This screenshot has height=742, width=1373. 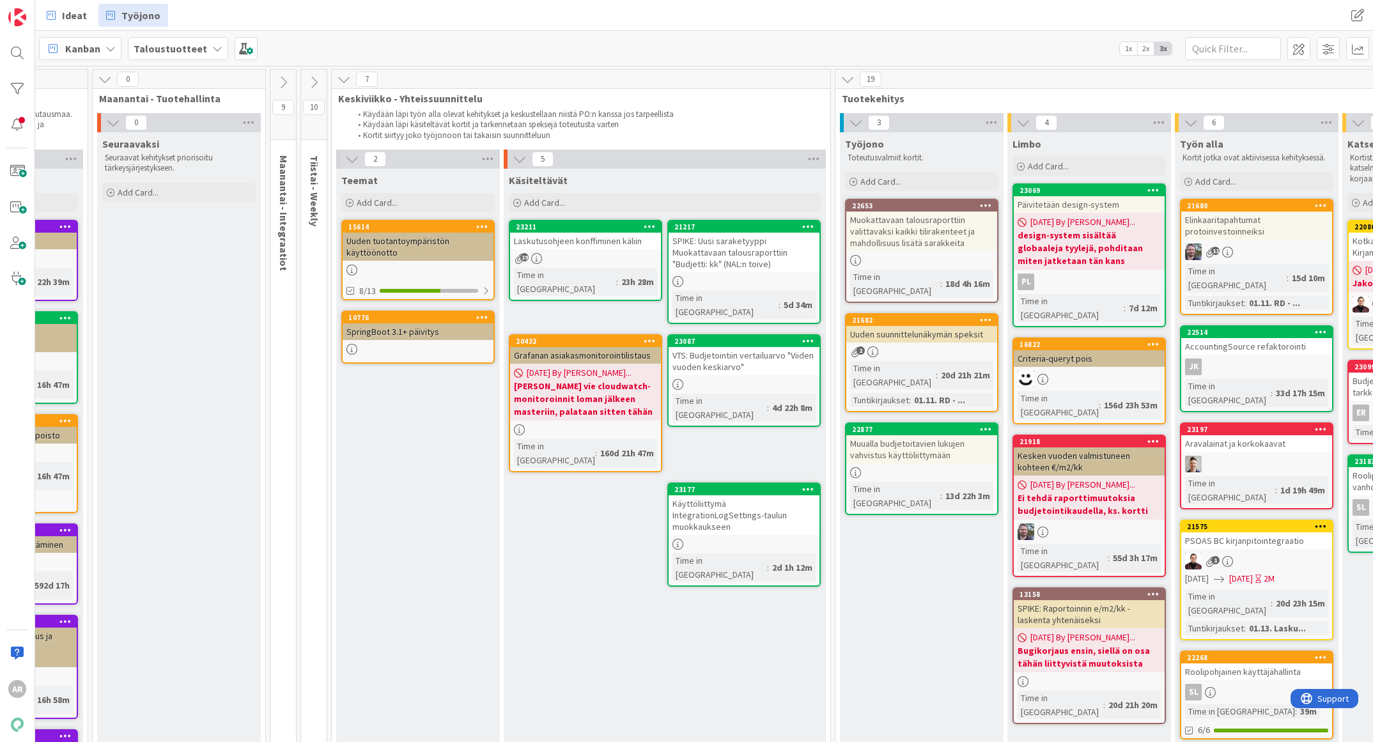 What do you see at coordinates (924, 429) in the screenshot?
I see `div: 22877` at bounding box center [924, 429].